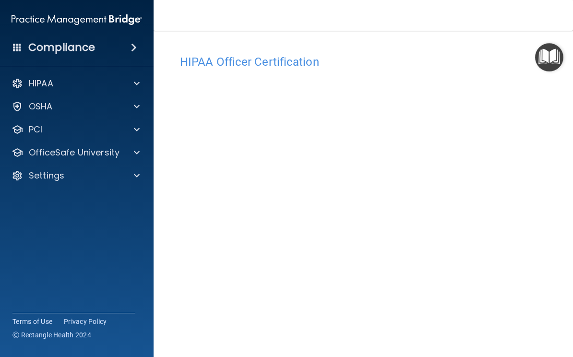 This screenshot has width=573, height=357. I want to click on button: Open Resource Center, so click(549, 57).